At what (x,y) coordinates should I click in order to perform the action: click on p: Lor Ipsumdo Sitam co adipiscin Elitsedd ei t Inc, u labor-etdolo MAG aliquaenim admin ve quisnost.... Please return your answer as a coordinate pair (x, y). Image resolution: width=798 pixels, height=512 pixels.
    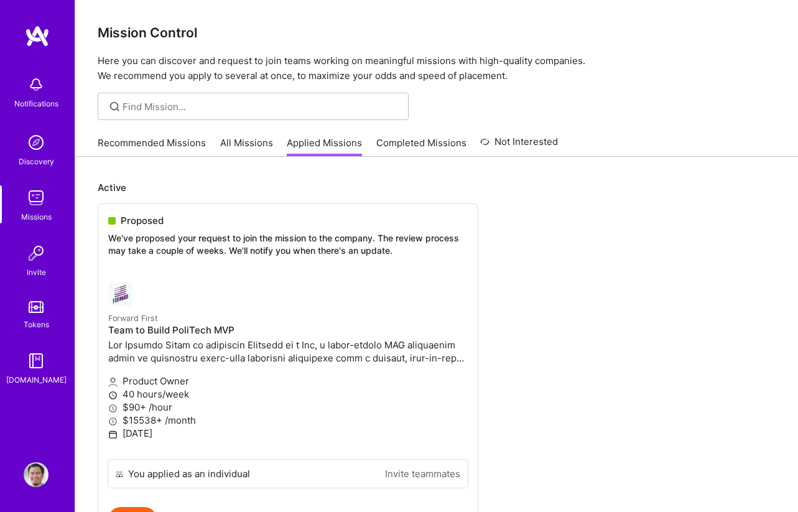
    Looking at the image, I should click on (288, 351).